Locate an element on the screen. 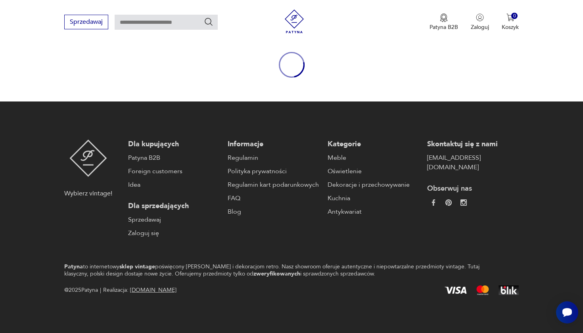 The height and width of the screenshot is (333, 583). img: da9060093f698e4c3cedc1453eec5031.webp is located at coordinates (434, 203).